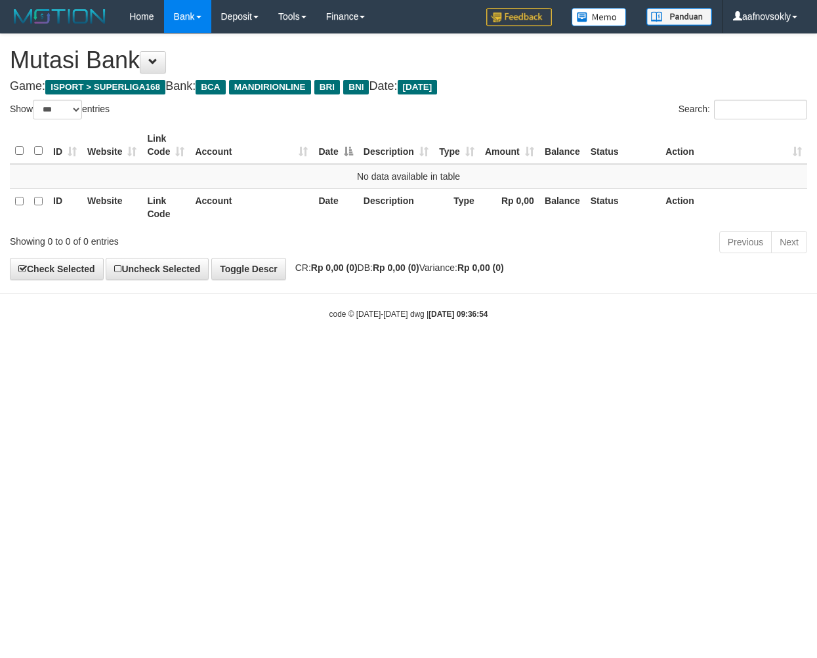  Describe the element at coordinates (509, 145) in the screenshot. I see `th: Amount: activate to sort column ascending` at that location.